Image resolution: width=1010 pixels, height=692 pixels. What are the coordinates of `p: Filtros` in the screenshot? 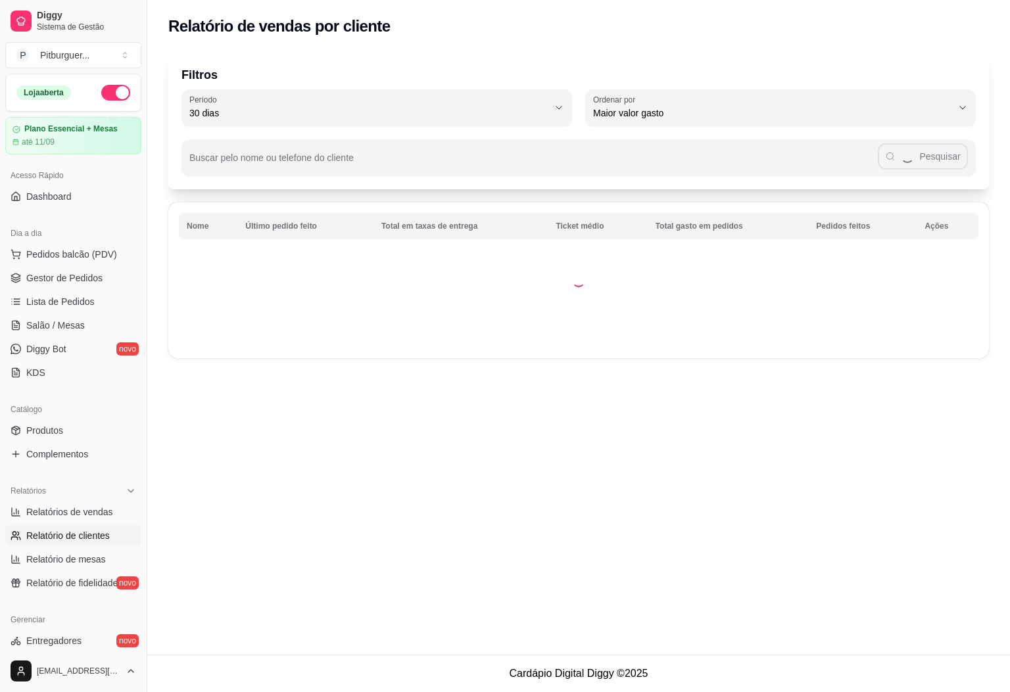 It's located at (579, 75).